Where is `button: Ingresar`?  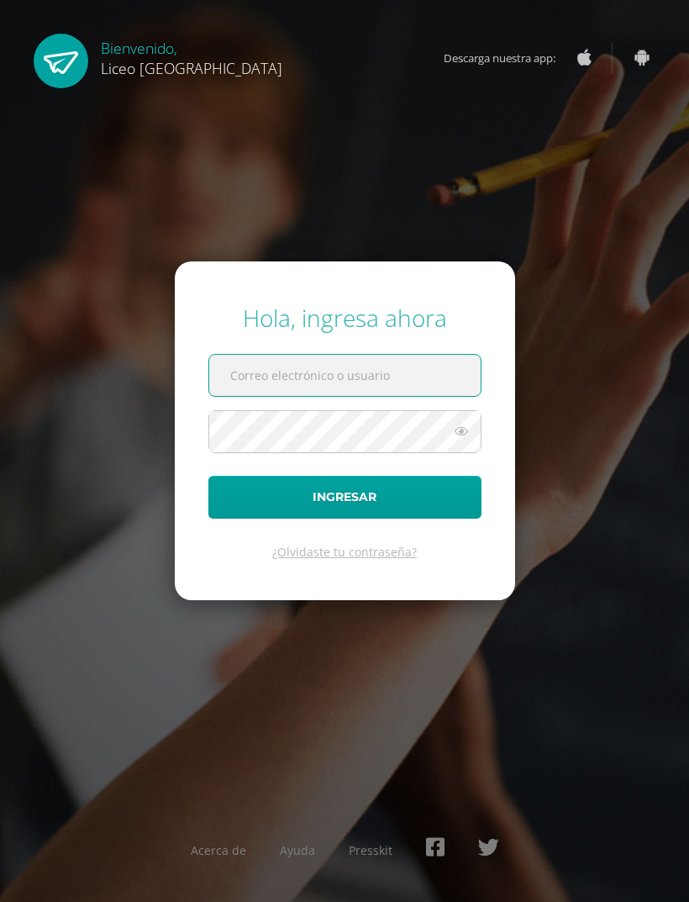 button: Ingresar is located at coordinates (345, 497).